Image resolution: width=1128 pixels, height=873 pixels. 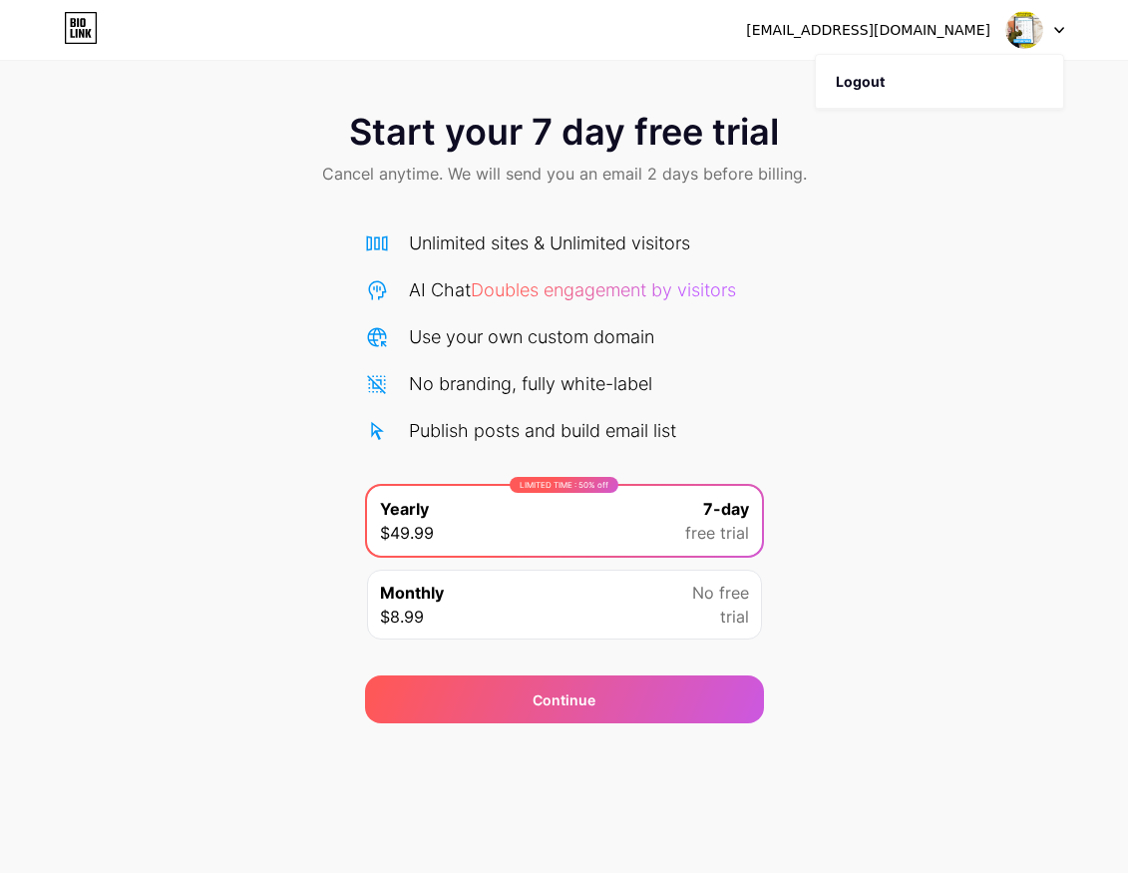 I want to click on span: Continue, so click(x=564, y=699).